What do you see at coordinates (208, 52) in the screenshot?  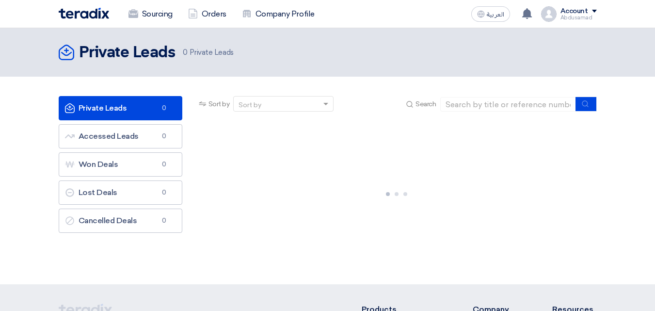 I see `span: Private Leads` at bounding box center [208, 52].